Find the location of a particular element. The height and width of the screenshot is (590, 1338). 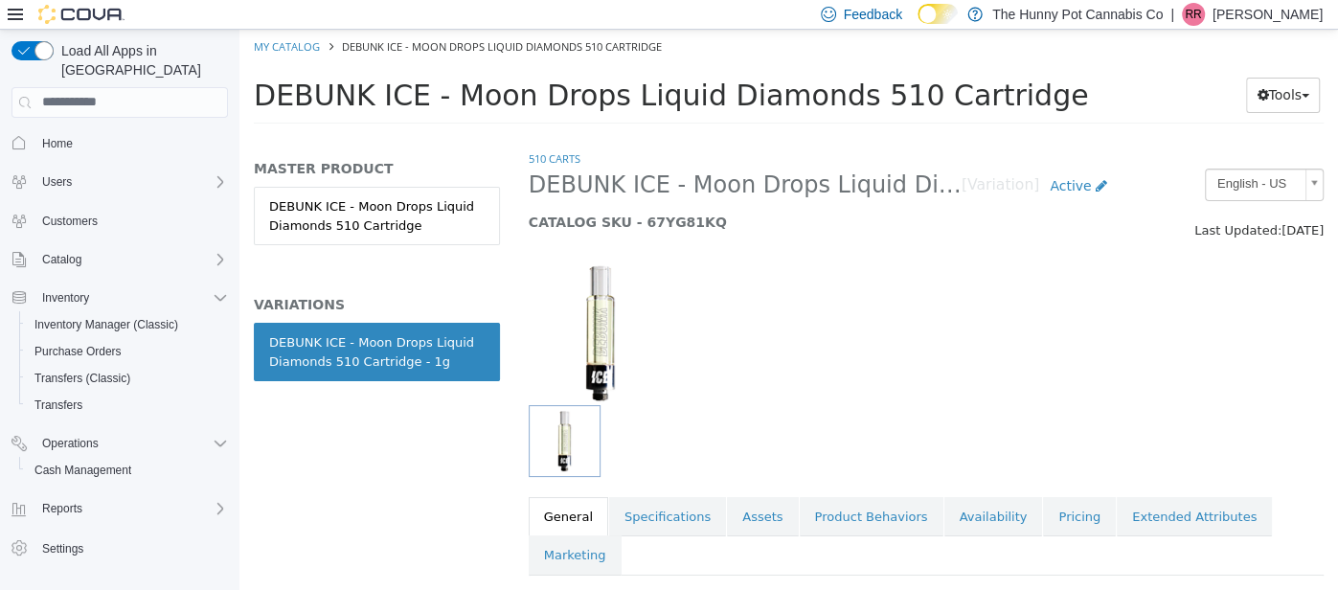

a: Specifications is located at coordinates (428, 487).